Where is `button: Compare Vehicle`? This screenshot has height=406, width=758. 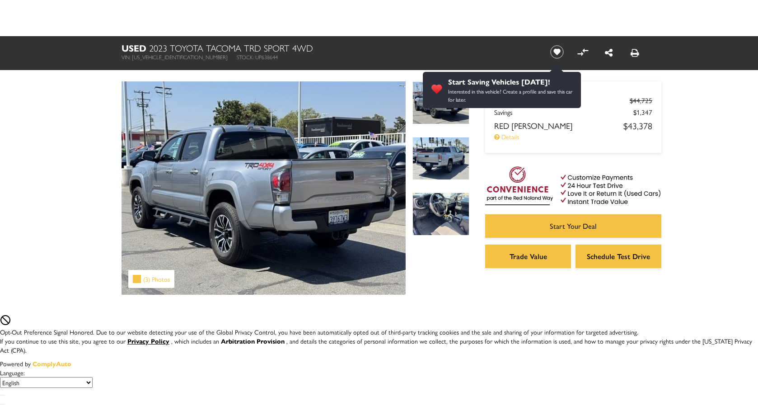
button: Compare Vehicle is located at coordinates (583, 52).